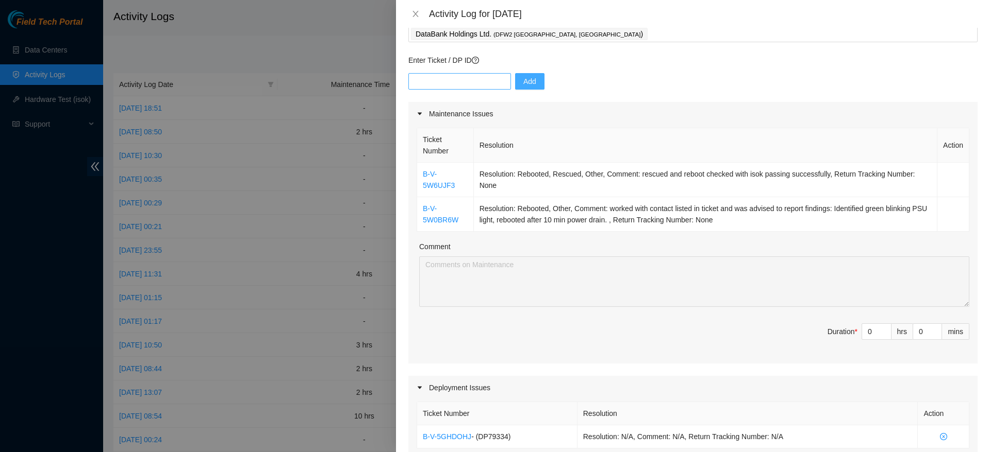  What do you see at coordinates (842, 332) in the screenshot?
I see `div: Duration` at bounding box center [842, 332].